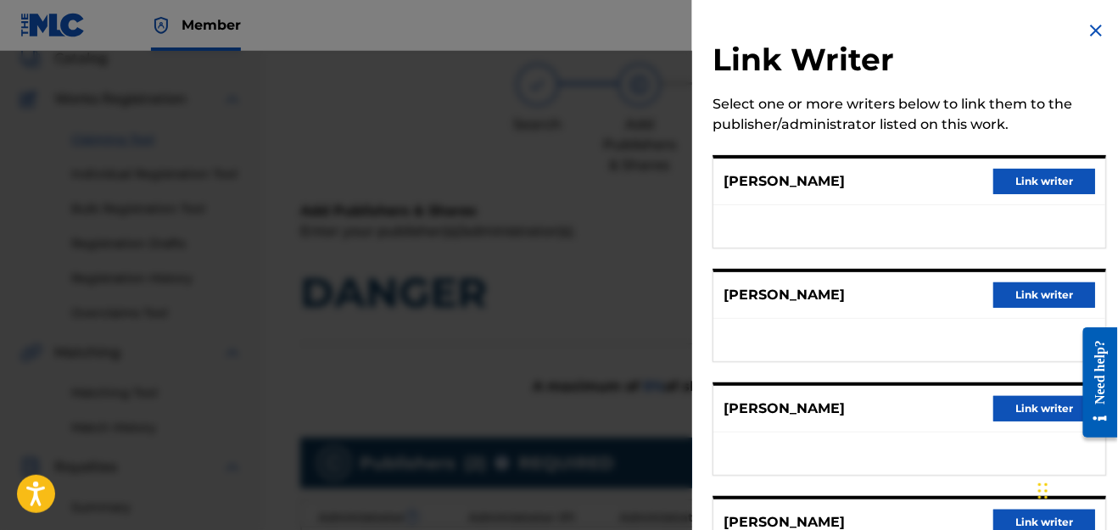 The height and width of the screenshot is (530, 1118). What do you see at coordinates (909, 115) in the screenshot?
I see `div: Select one or more writers below to link them to the publisher/administrator listed on this work.` at bounding box center [909, 115].